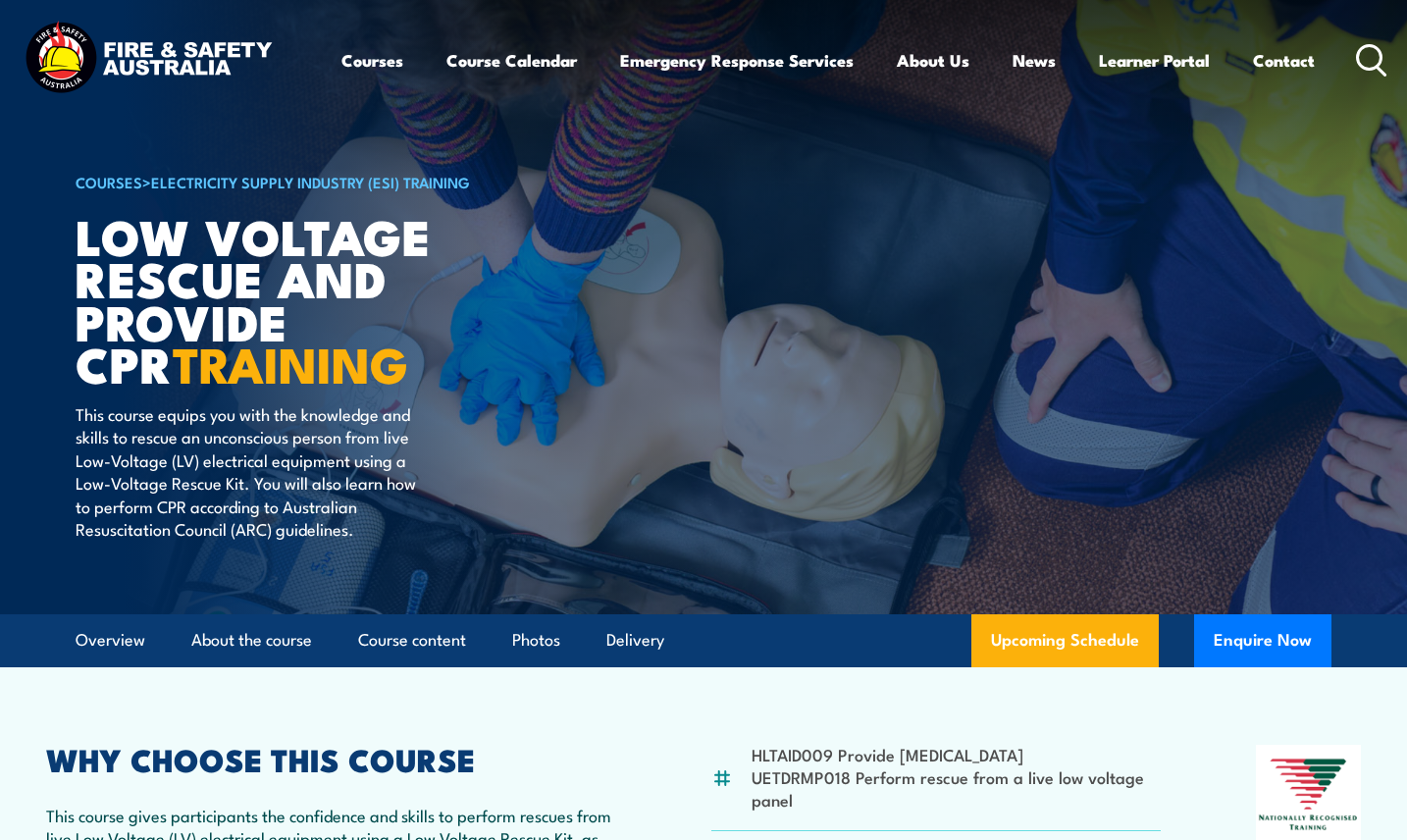 The height and width of the screenshot is (840, 1407). I want to click on a: COURSES, so click(109, 182).